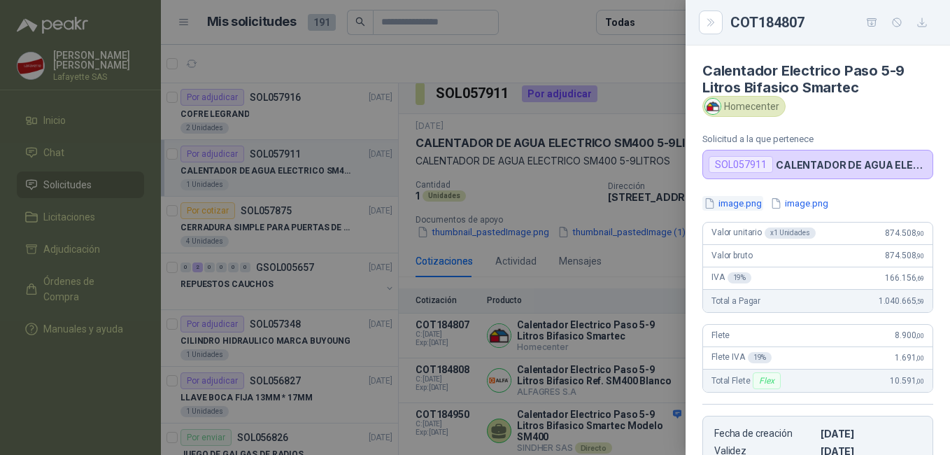 Image resolution: width=950 pixels, height=455 pixels. I want to click on p: Fecha de creación, so click(765, 433).